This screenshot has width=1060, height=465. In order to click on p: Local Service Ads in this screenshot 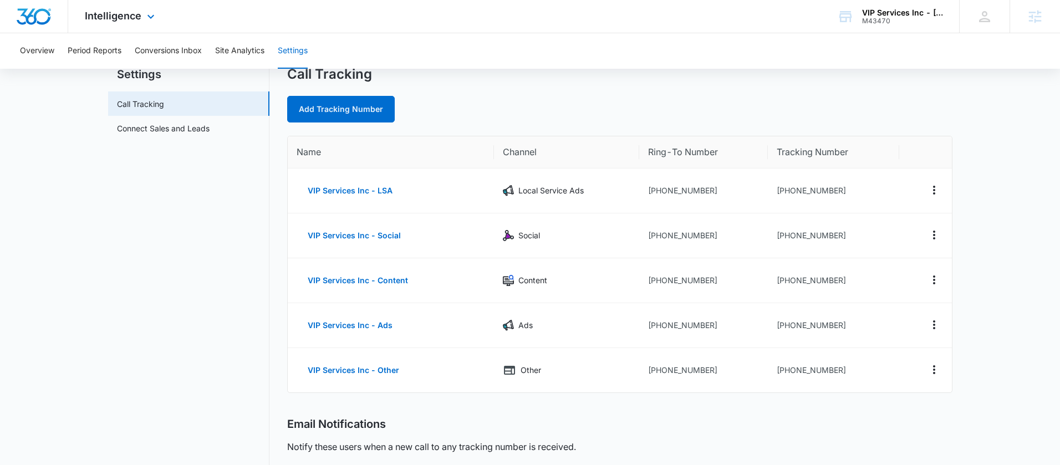, I will do `click(551, 191)`.